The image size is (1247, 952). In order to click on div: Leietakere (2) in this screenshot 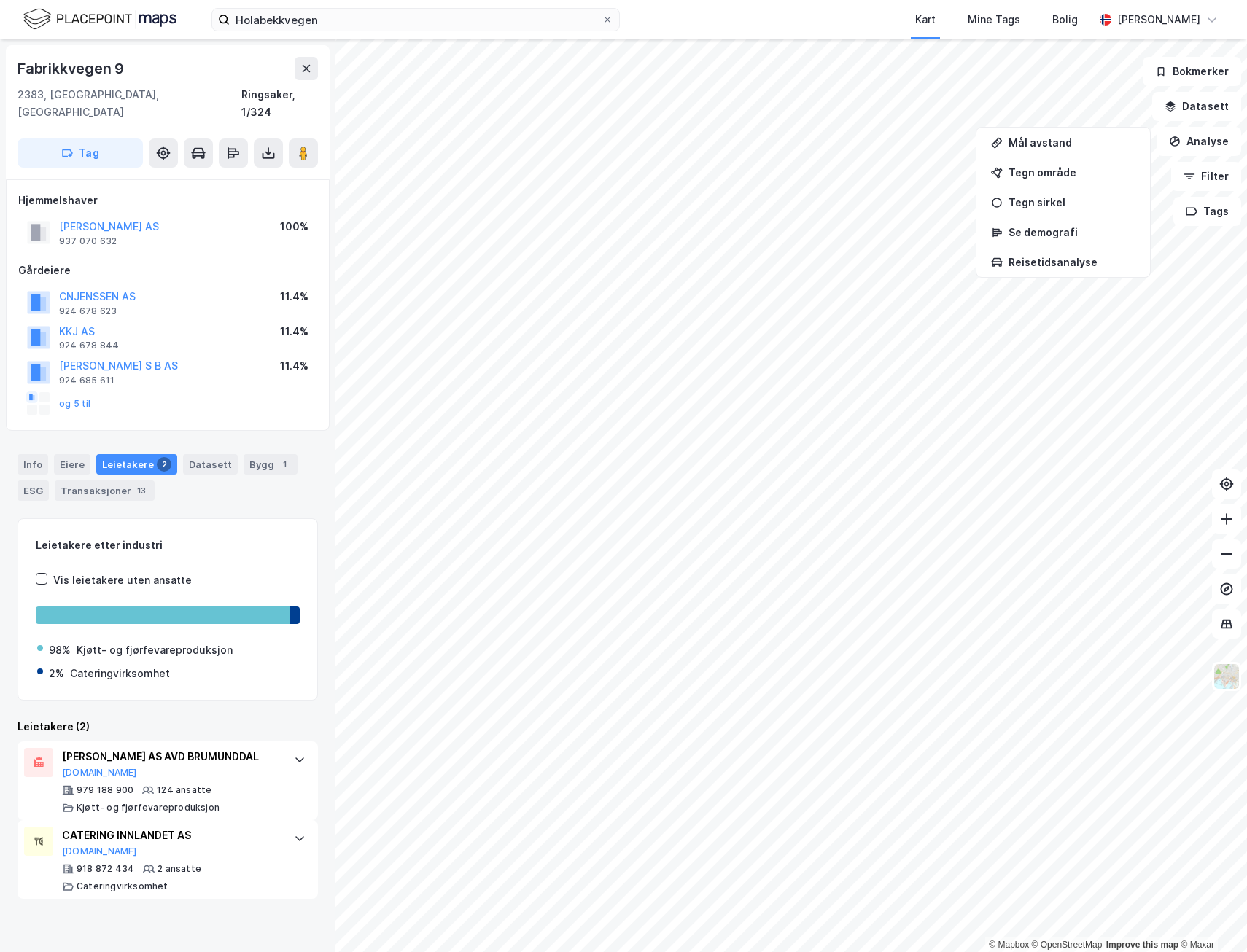, I will do `click(168, 726)`.